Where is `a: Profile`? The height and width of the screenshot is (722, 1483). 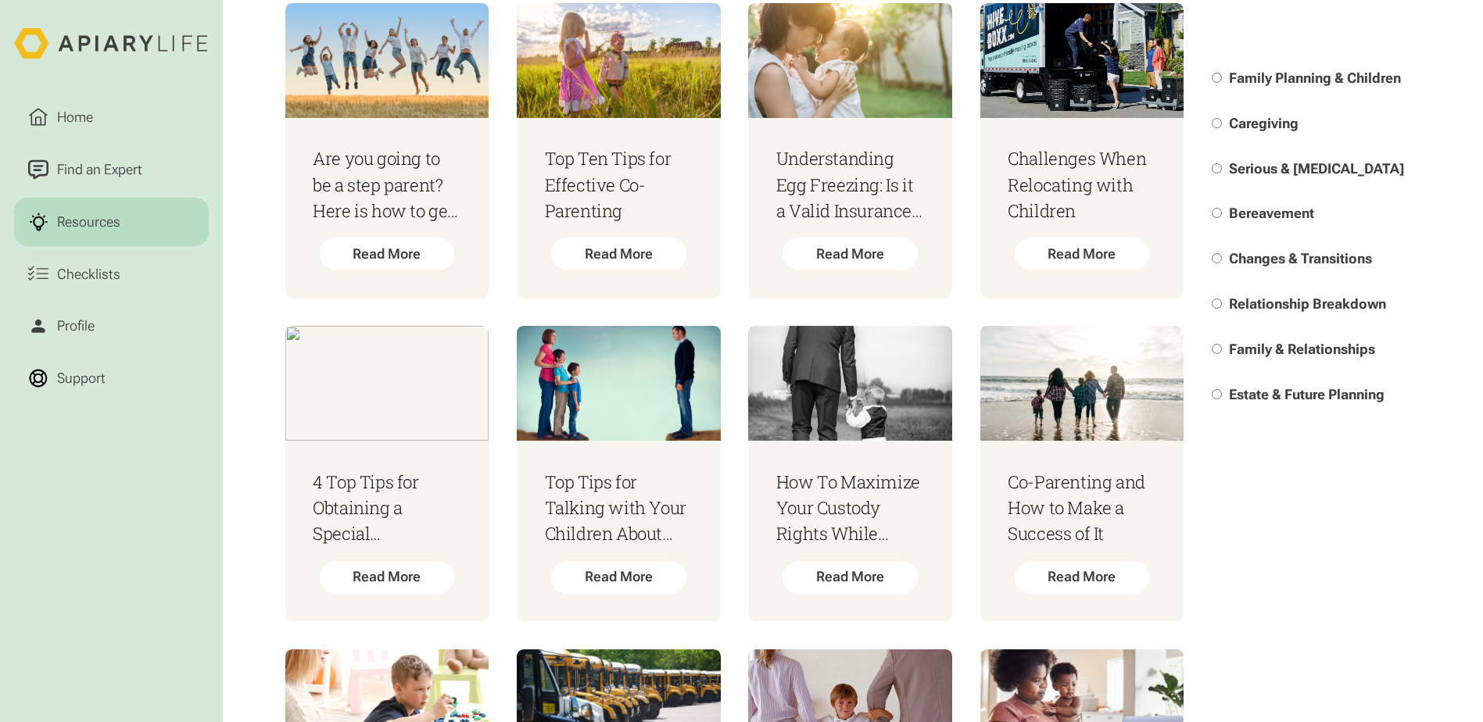 a: Profile is located at coordinates (111, 326).